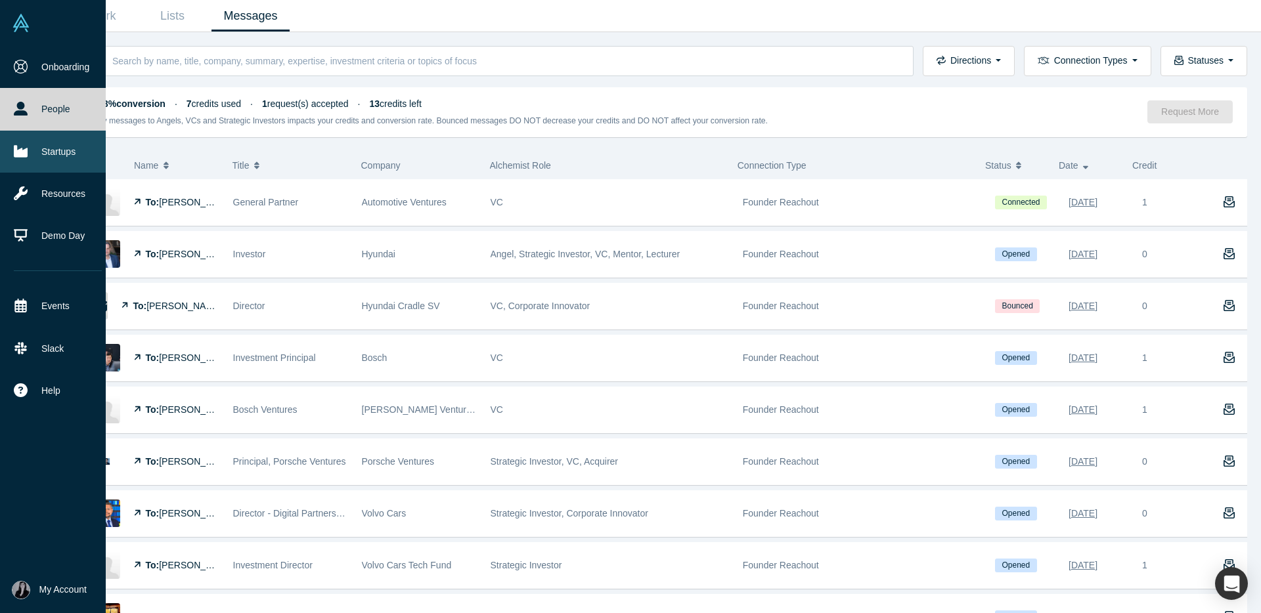 The image size is (1261, 613). What do you see at coordinates (274, 358) in the screenshot?
I see `span: Investment Principal` at bounding box center [274, 358].